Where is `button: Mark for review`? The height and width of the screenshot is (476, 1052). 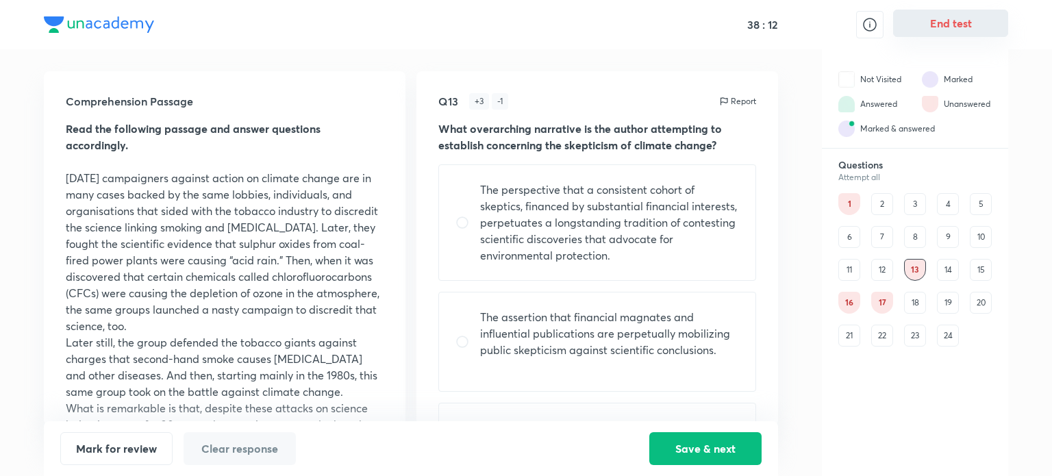 button: Mark for review is located at coordinates (116, 449).